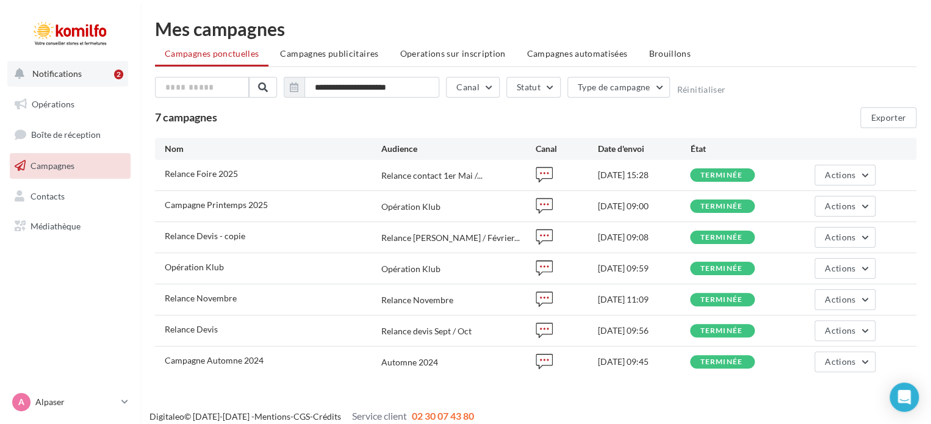 The width and height of the screenshot is (931, 424). What do you see at coordinates (443, 416) in the screenshot?
I see `span: 02 30 07 43 80` at bounding box center [443, 416].